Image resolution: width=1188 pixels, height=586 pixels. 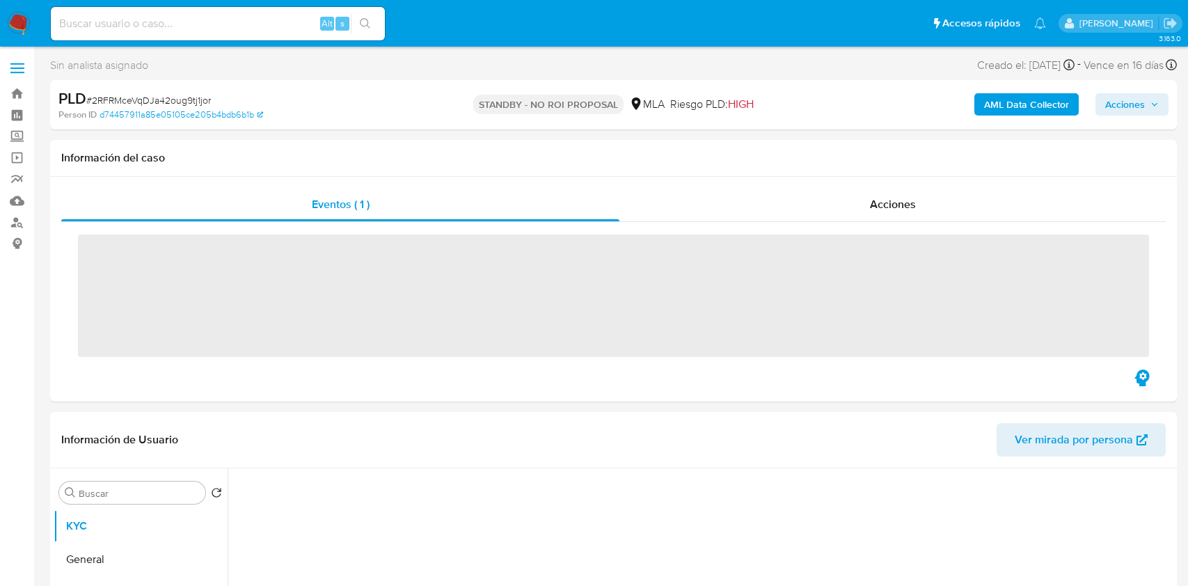 What do you see at coordinates (740, 104) in the screenshot?
I see `span: HIGH` at bounding box center [740, 104].